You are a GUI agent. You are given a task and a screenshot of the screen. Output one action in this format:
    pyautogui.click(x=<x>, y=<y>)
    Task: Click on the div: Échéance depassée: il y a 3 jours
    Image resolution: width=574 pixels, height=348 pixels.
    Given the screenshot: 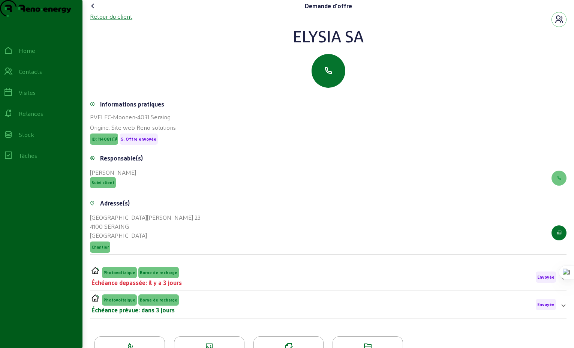 What is the action you would take?
    pyautogui.click(x=136, y=282)
    